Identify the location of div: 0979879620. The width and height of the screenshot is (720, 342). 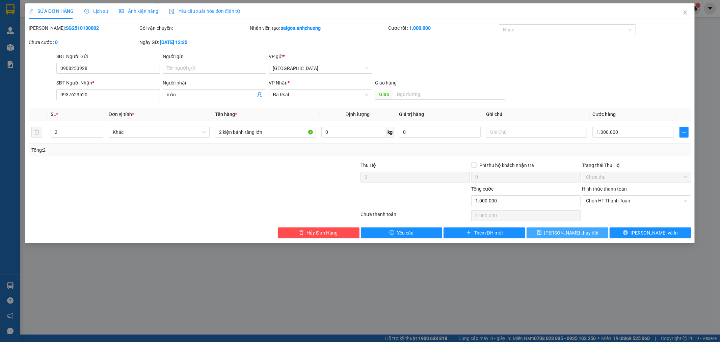
(40, 26).